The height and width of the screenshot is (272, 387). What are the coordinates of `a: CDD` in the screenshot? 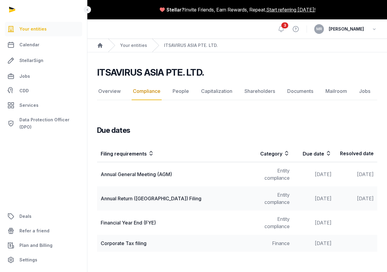 It's located at (43, 91).